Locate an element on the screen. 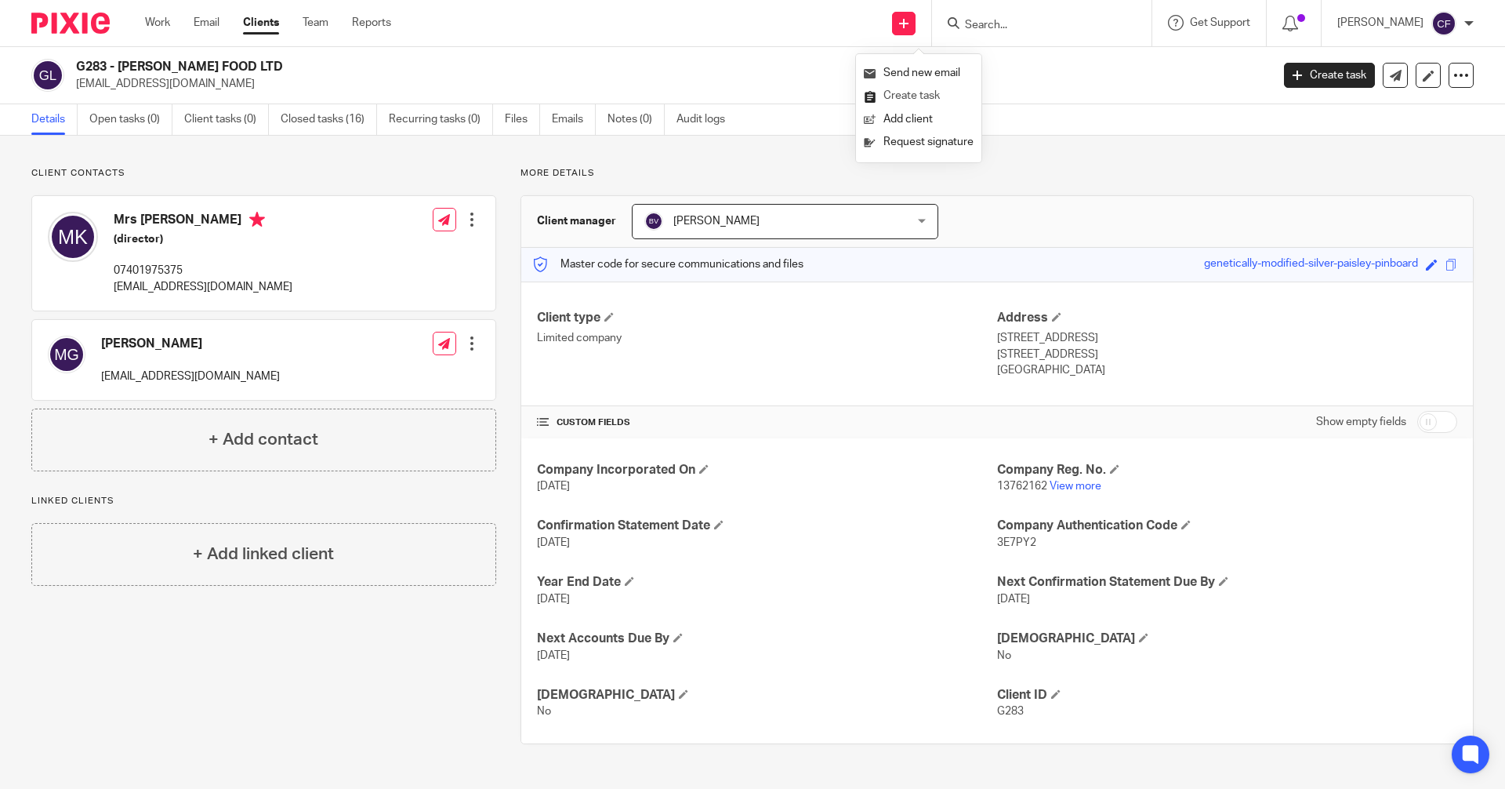 The height and width of the screenshot is (789, 1505). h4: + Add linked client is located at coordinates (263, 553).